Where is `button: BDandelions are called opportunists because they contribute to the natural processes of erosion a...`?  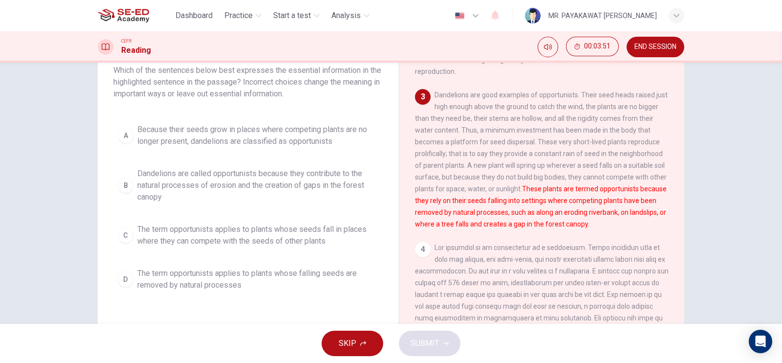
button: BDandelions are called opportunists because they contribute to the natural processes of erosion a... is located at coordinates (248, 185).